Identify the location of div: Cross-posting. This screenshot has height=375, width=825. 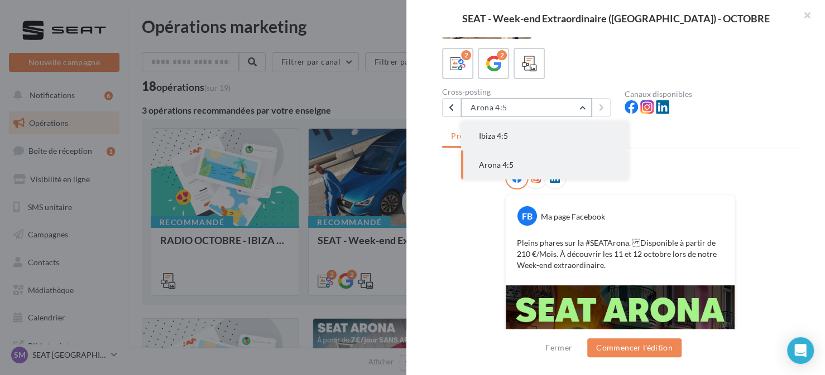
(528, 92).